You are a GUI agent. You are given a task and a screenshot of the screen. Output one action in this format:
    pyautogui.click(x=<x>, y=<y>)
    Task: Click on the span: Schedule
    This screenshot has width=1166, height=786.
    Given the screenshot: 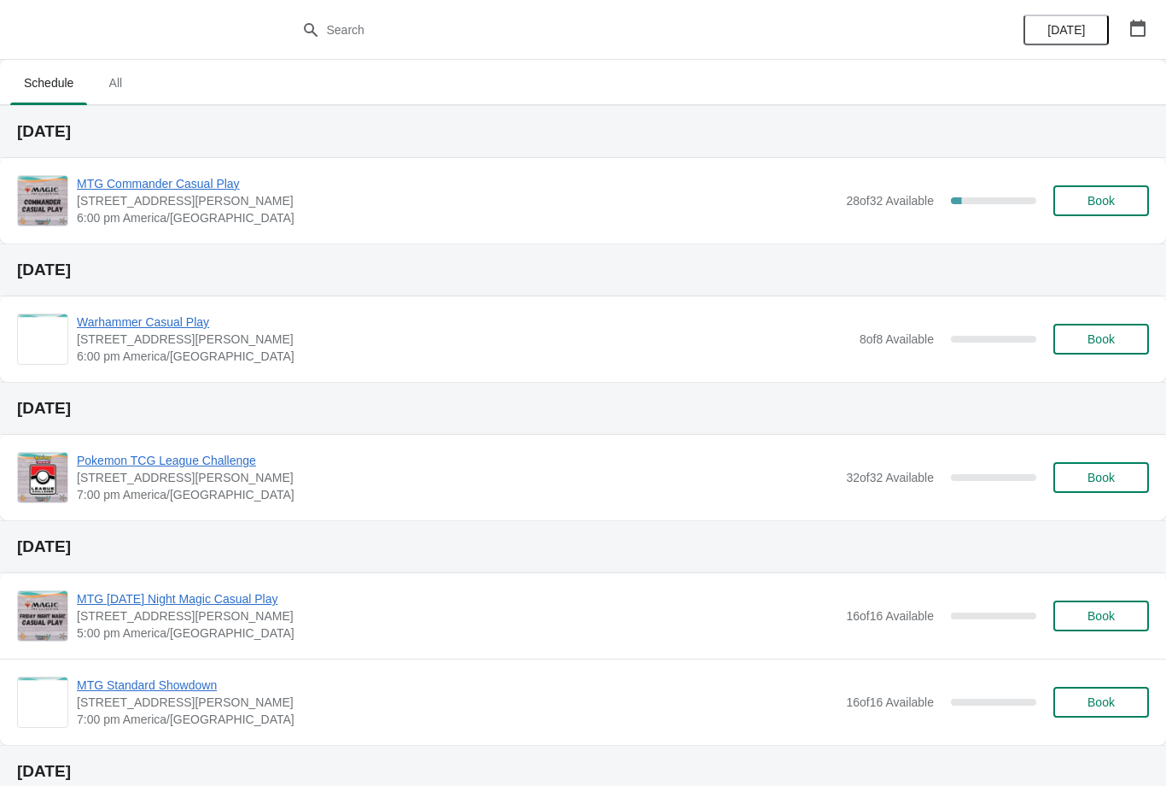 What is the action you would take?
    pyautogui.click(x=49, y=83)
    